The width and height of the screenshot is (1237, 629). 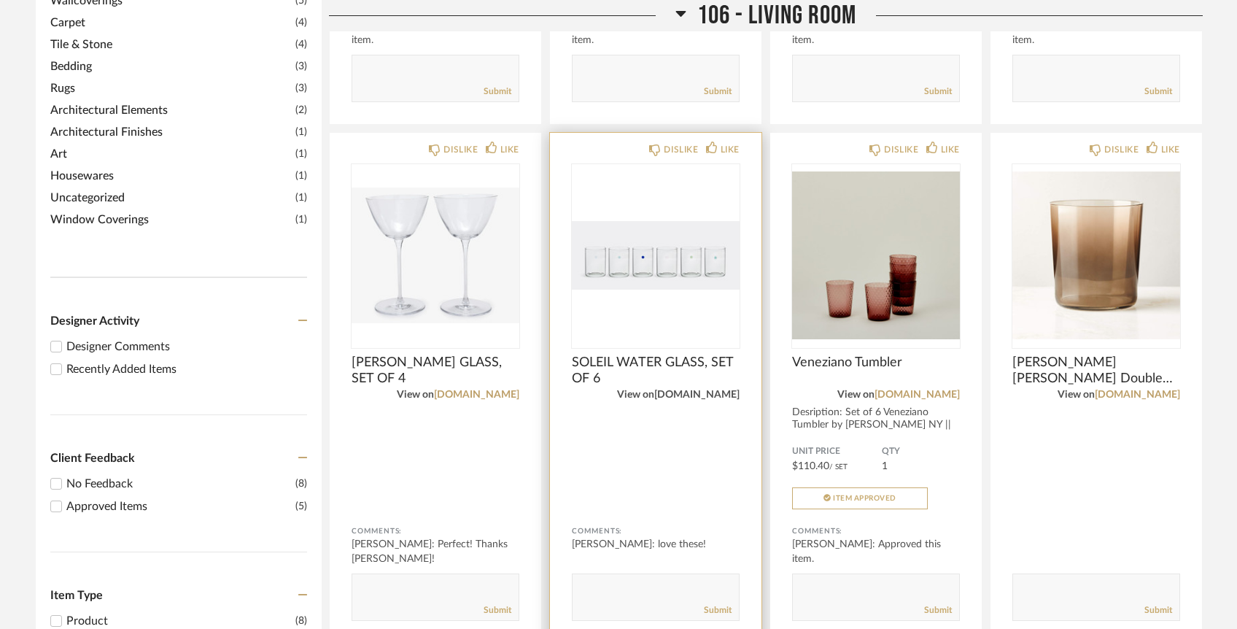 I want to click on span: Tile & Stone, so click(x=171, y=44).